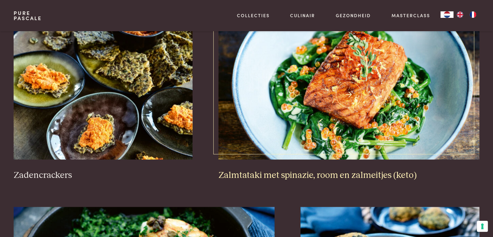 The height and width of the screenshot is (237, 493). What do you see at coordinates (349, 175) in the screenshot?
I see `h3: Zalmtataki met spinazie, room en zalmeitjes (keto)` at bounding box center [349, 175].